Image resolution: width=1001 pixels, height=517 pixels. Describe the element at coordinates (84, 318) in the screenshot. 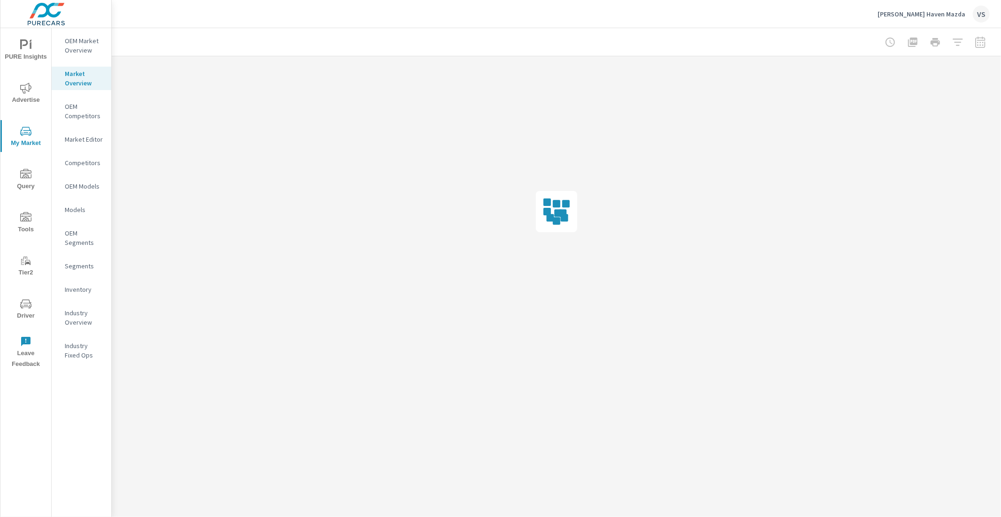

I see `p: Industry Overview` at that location.